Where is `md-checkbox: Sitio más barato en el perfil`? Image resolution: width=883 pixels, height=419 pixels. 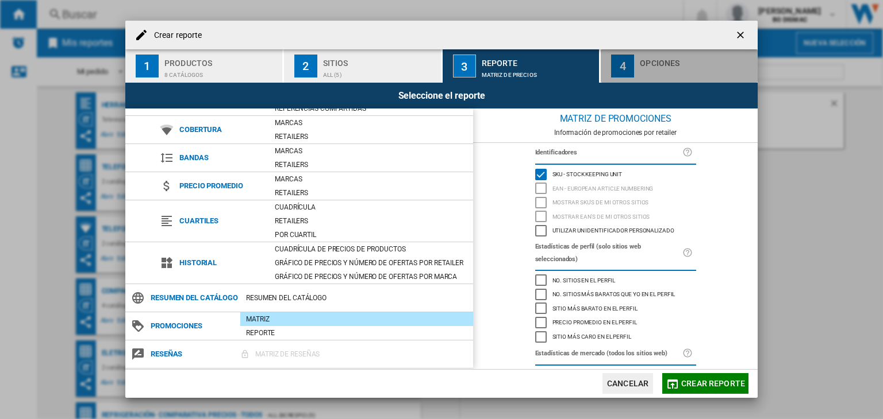 md-checkbox: Sitio más barato en el perfil is located at coordinates (615, 309).